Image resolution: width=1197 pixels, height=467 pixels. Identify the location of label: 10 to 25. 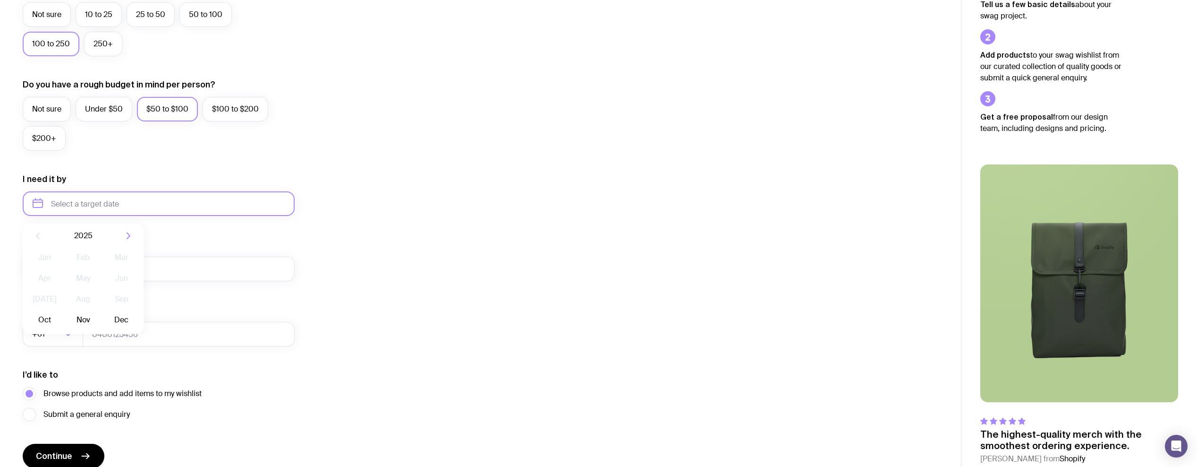
(99, 15).